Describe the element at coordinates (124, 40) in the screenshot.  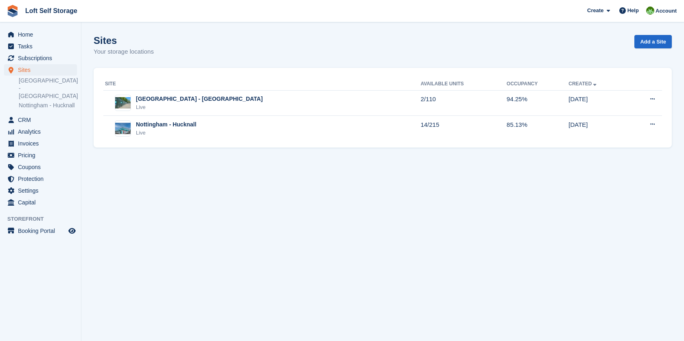
I see `h1: Sites` at that location.